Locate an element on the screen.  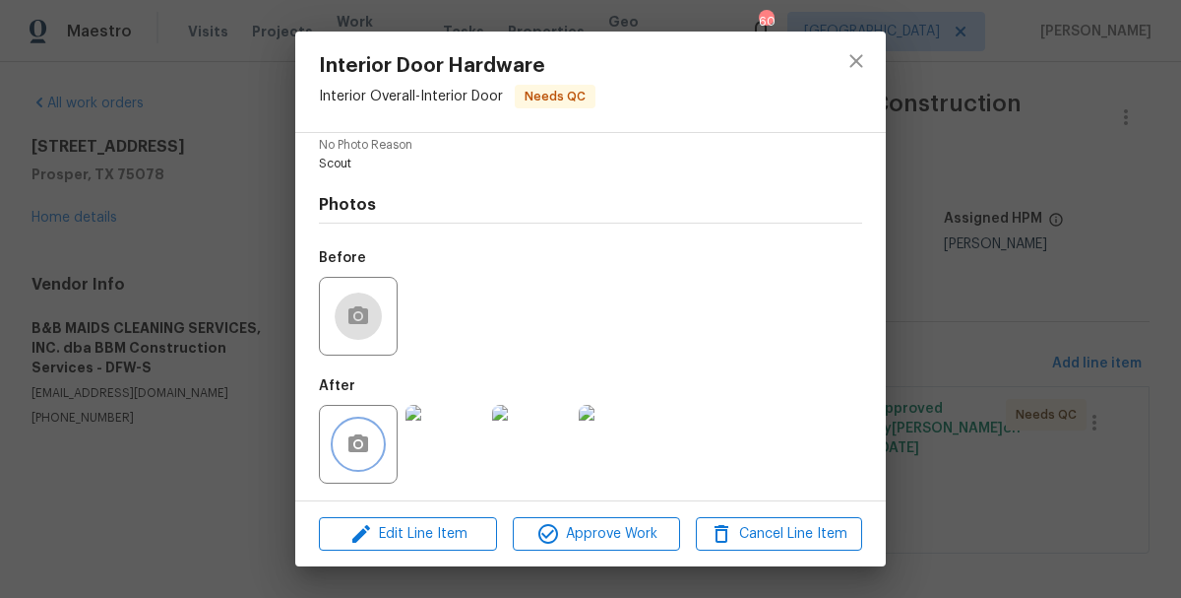
span: Interior Overall - Interior Door is located at coordinates (410, 96).